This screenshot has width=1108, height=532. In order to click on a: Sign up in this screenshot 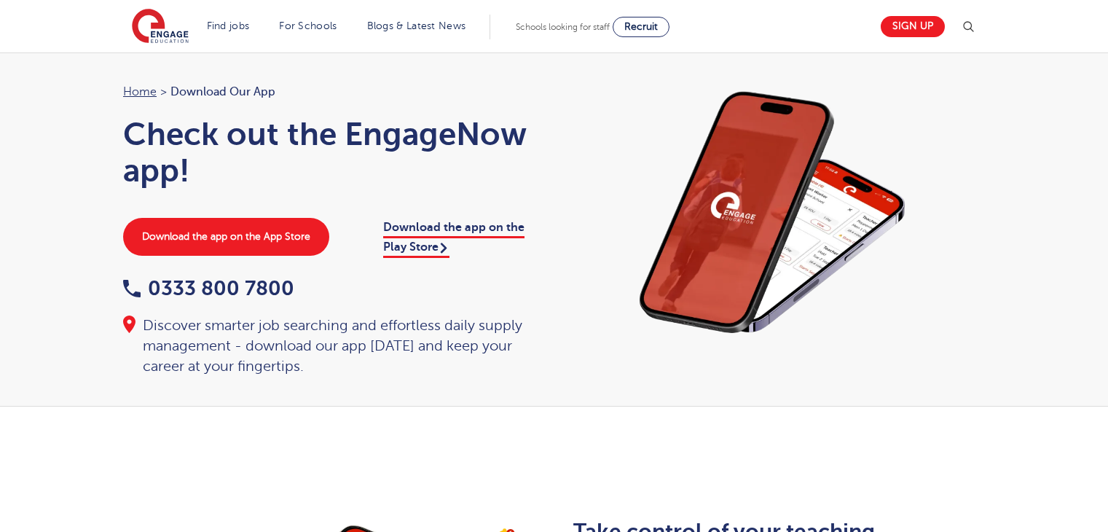, I will do `click(912, 26)`.